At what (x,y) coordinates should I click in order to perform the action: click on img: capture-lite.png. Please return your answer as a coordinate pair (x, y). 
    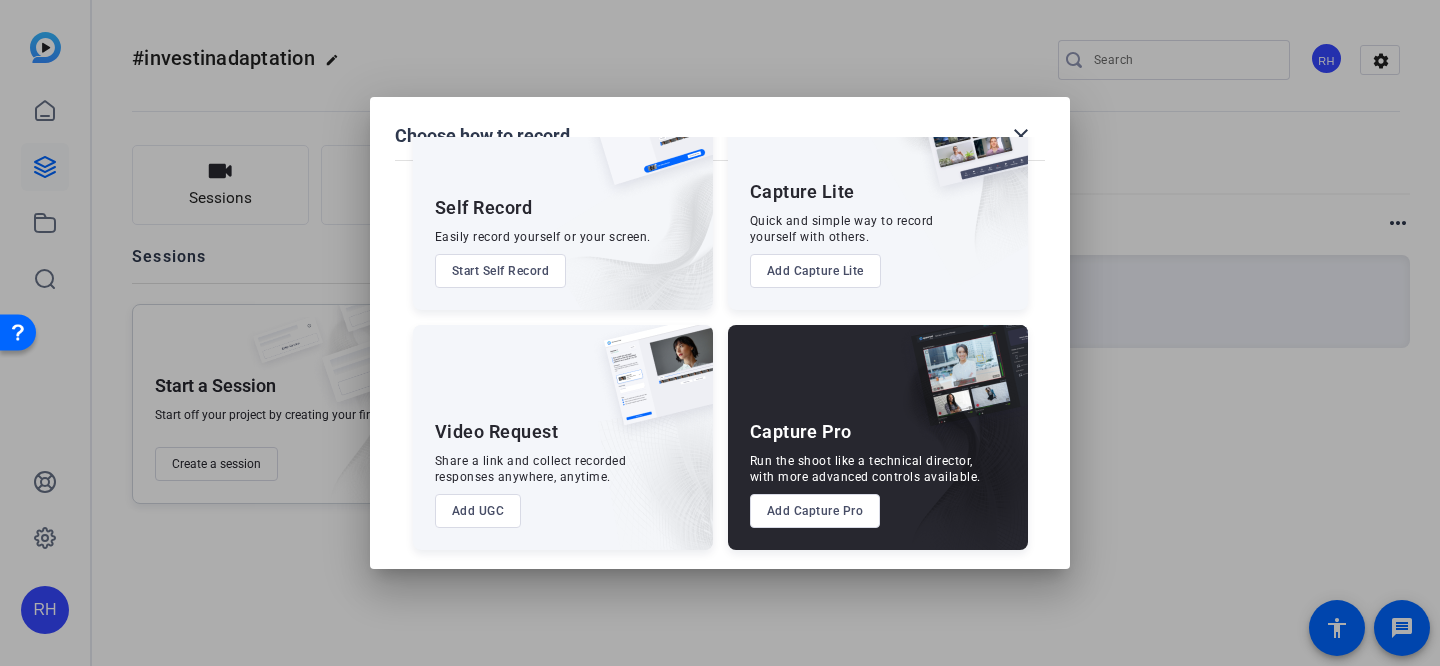
    Looking at the image, I should click on (966, 146).